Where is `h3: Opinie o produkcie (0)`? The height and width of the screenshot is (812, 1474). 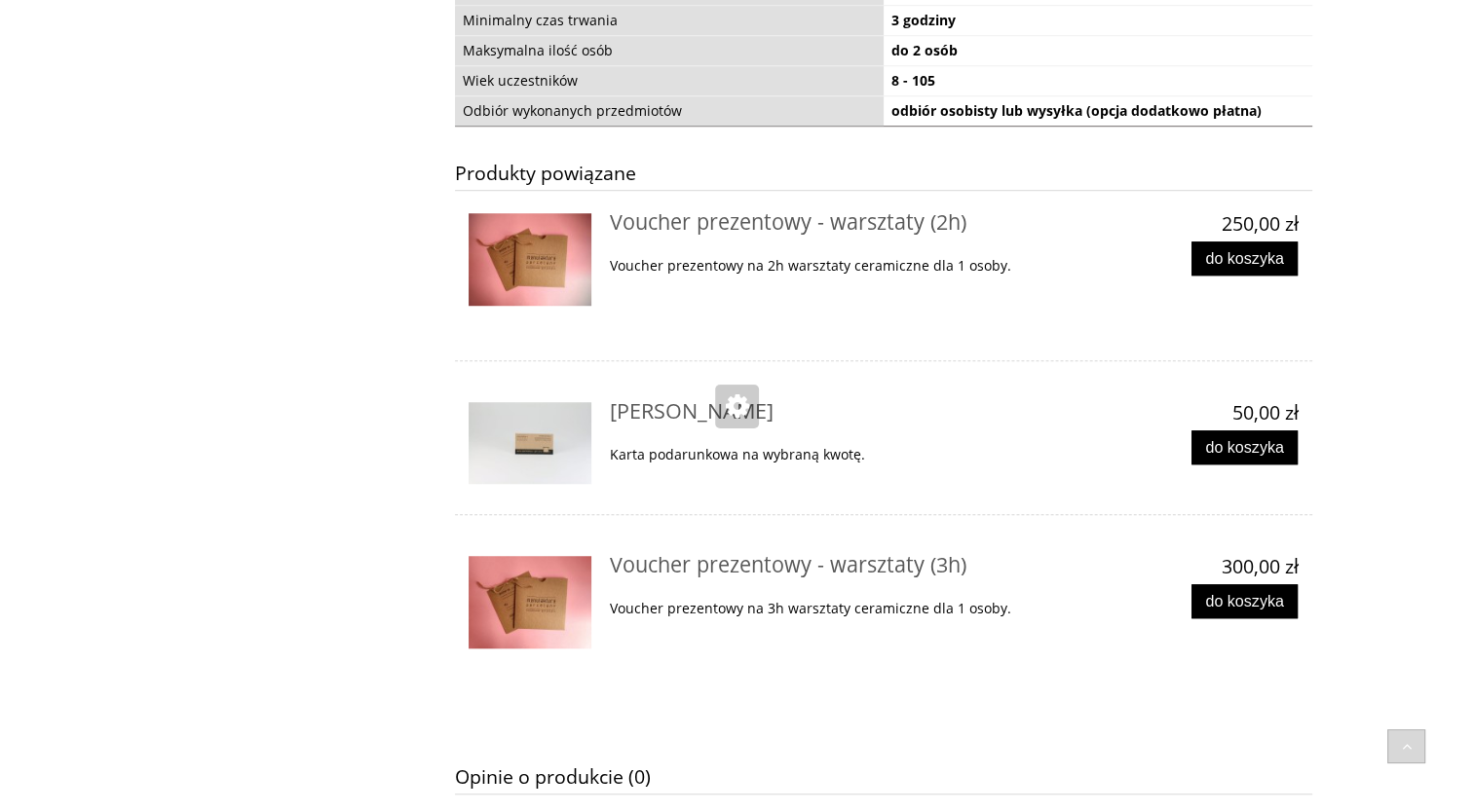
h3: Opinie o produkcie (0) is located at coordinates (884, 776).